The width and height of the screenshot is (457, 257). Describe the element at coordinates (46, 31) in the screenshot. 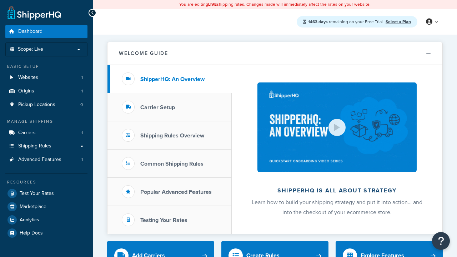

I see `a: Dashboard` at that location.